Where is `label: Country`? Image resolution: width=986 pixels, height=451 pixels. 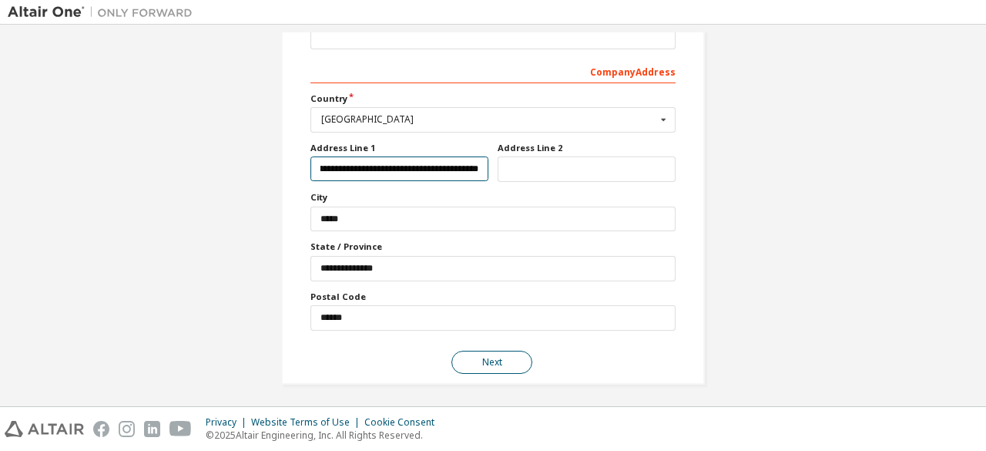
label: Country is located at coordinates (493, 99).